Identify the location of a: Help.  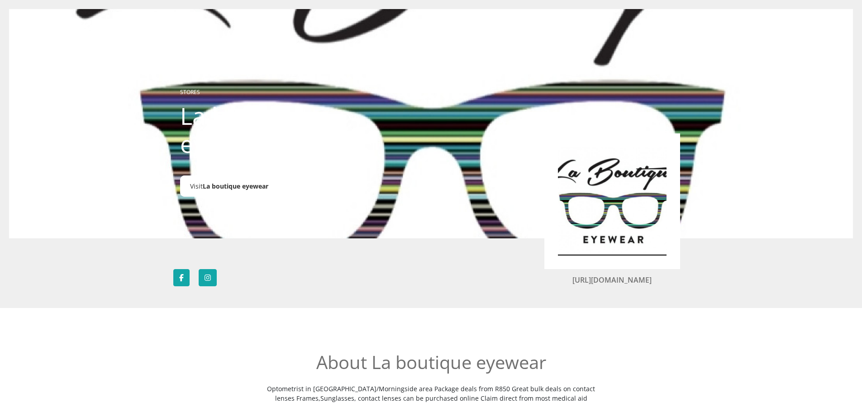
(810, 27).